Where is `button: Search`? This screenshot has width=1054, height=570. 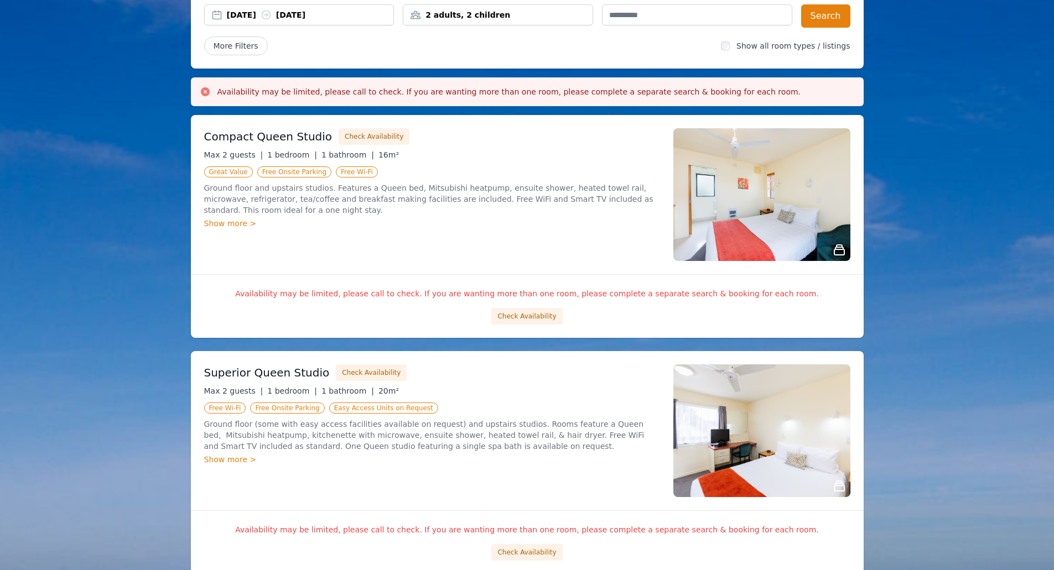
button: Search is located at coordinates (825, 16).